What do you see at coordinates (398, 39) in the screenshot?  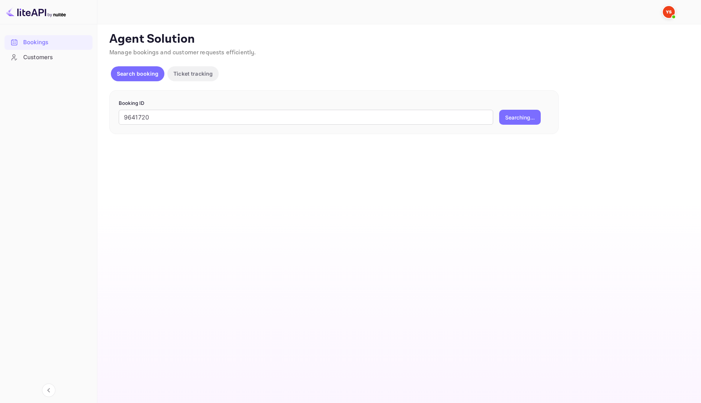 I see `p: Agent Solution` at bounding box center [398, 39].